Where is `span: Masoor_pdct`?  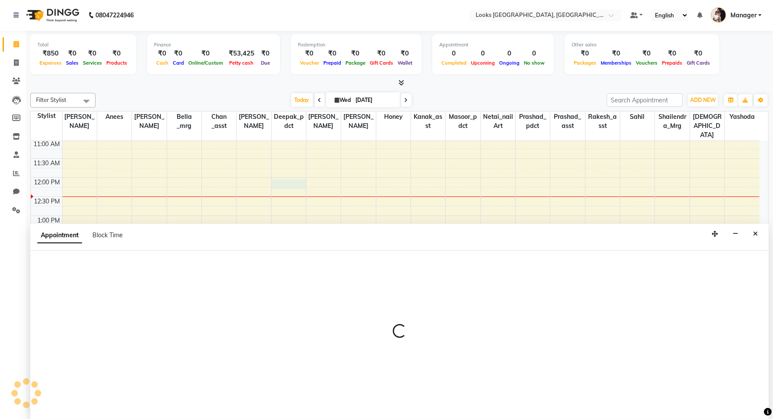 span: Masoor_pdct is located at coordinates (463, 122).